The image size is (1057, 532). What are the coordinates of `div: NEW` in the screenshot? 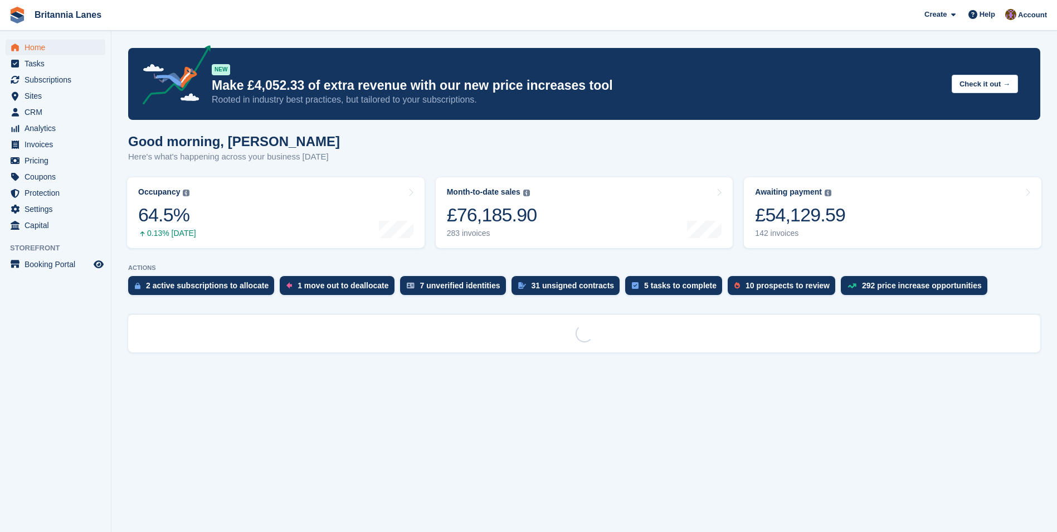 It's located at (221, 70).